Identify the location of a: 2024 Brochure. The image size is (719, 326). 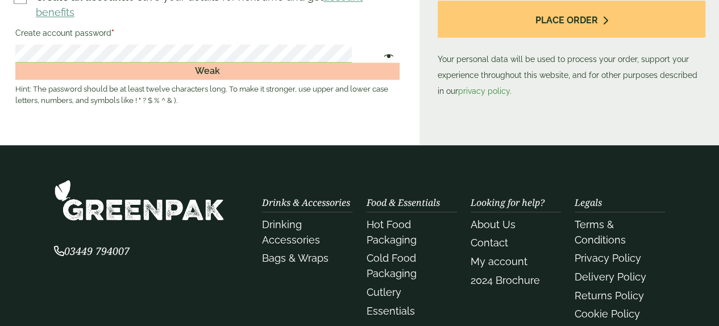
(506, 280).